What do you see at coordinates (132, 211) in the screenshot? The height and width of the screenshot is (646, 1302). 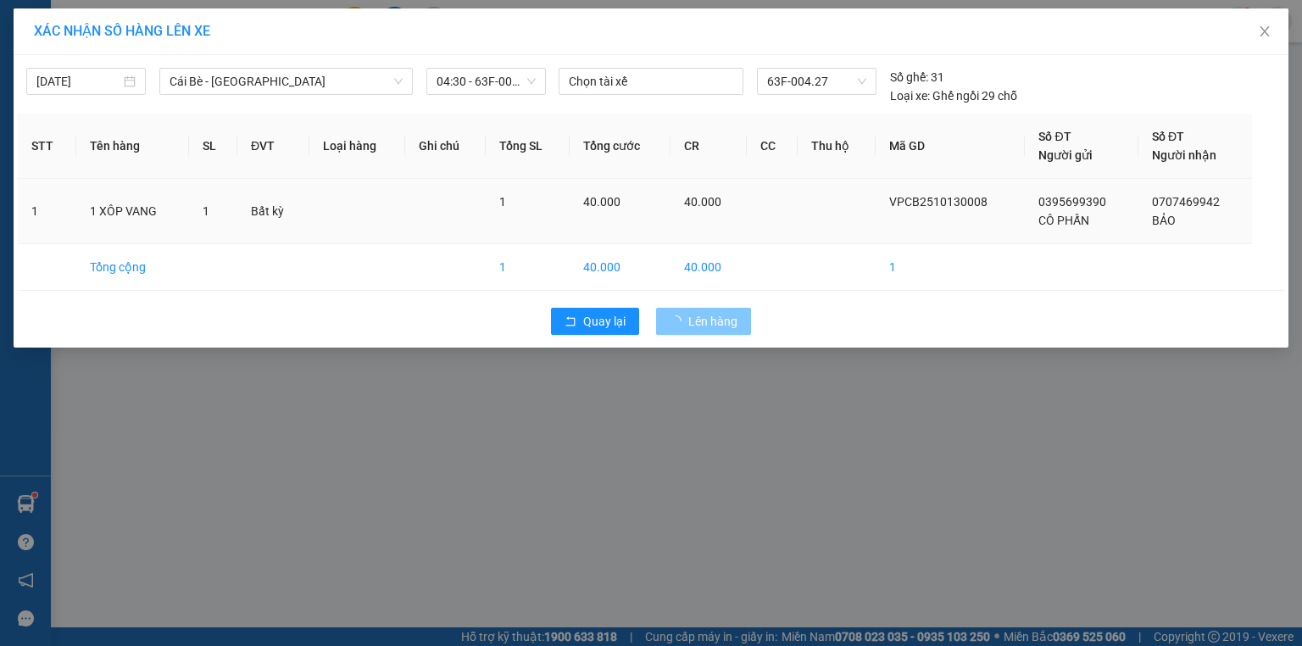 I see `td: 1 XÔP VANG` at bounding box center [132, 211].